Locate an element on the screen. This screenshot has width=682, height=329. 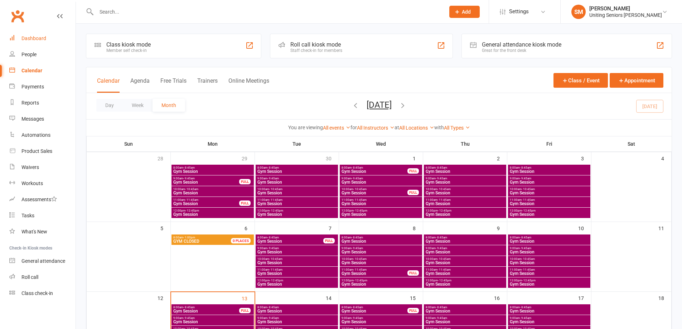
div: General attendance is located at coordinates (43, 261).